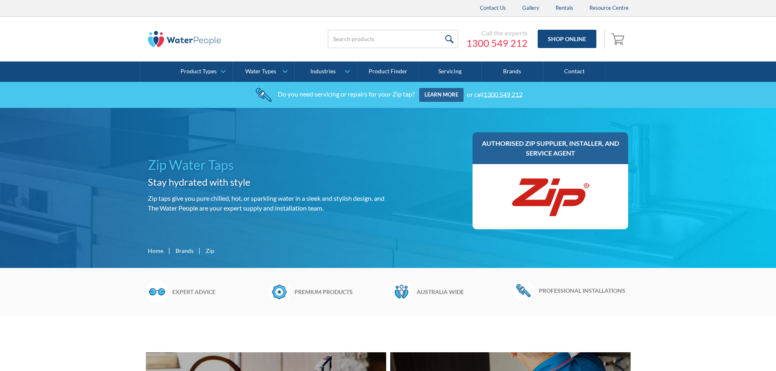 The width and height of the screenshot is (776, 371). What do you see at coordinates (441, 95) in the screenshot?
I see `a: Learn more` at bounding box center [441, 95].